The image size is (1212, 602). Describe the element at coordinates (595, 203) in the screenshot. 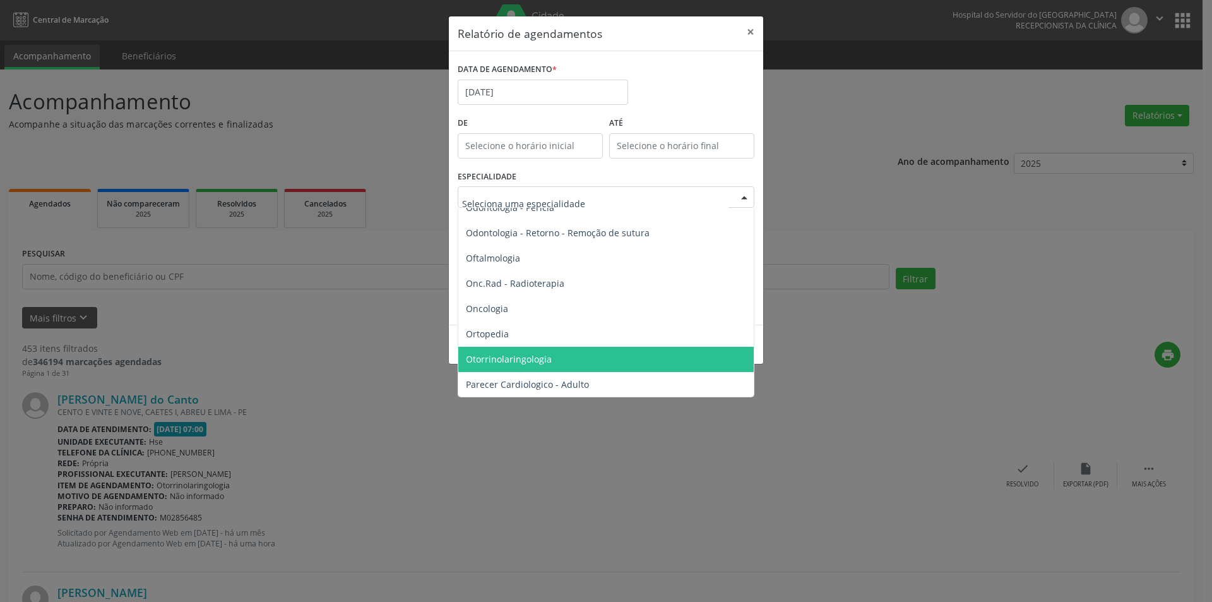

I see `input: Seleciona uma especialidade` at that location.